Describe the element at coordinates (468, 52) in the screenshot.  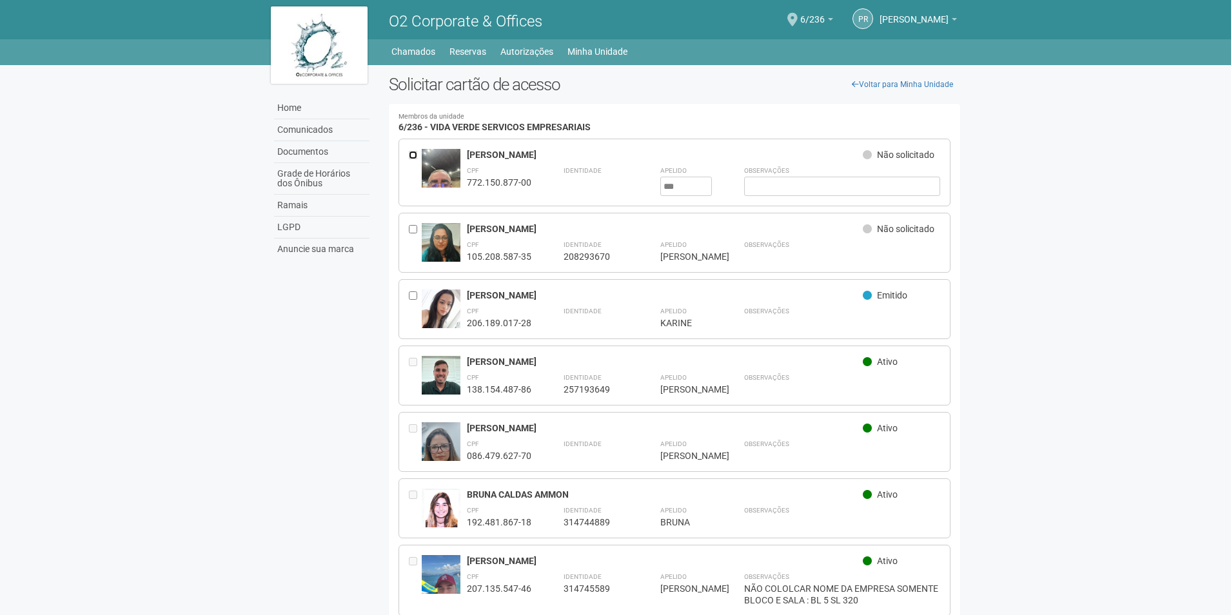
I see `a: Reservas` at that location.